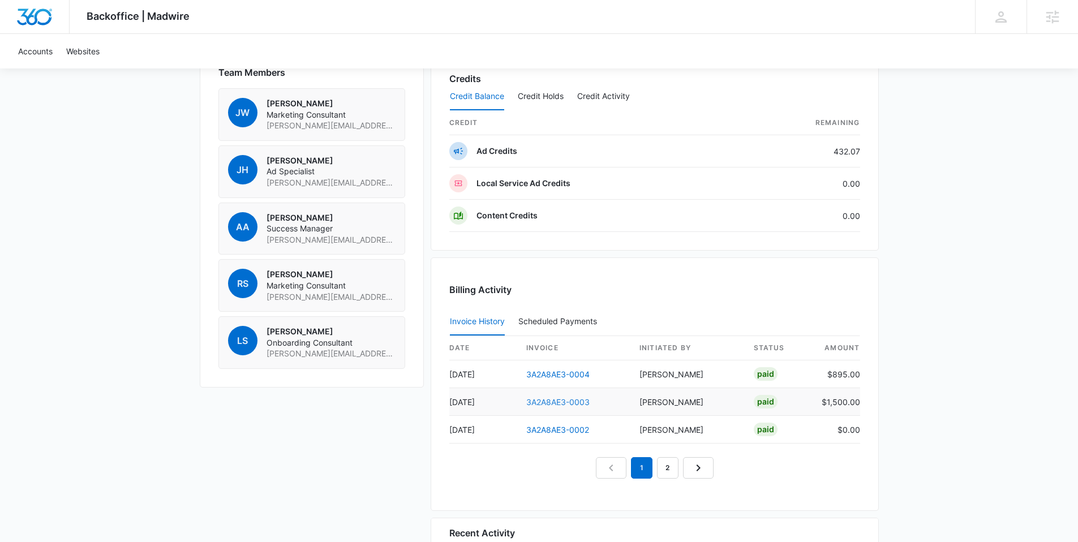 This screenshot has height=542, width=1078. I want to click on span: Backoffice | Madwire, so click(138, 16).